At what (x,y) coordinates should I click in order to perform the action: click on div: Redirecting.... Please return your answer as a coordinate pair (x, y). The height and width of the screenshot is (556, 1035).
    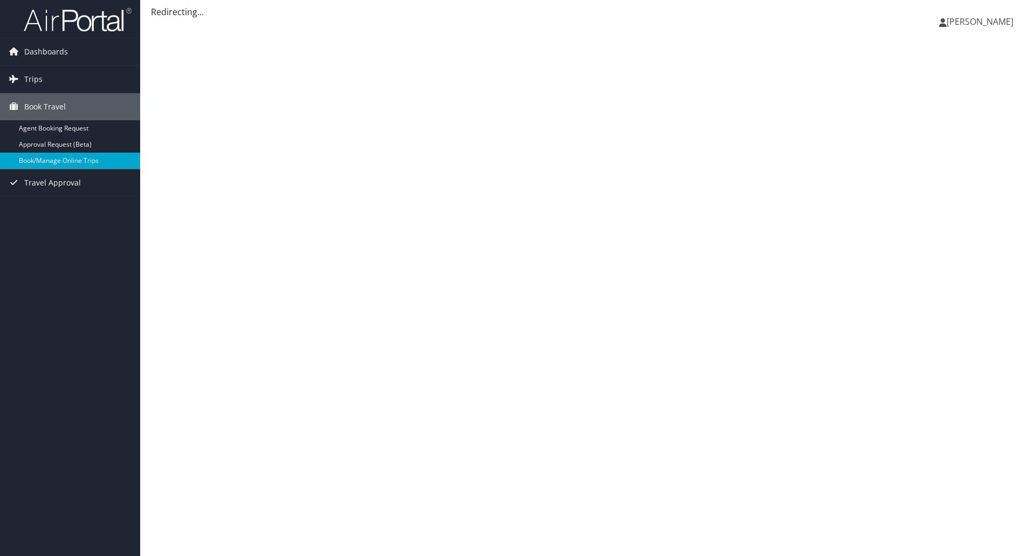
    Looking at the image, I should click on (587, 12).